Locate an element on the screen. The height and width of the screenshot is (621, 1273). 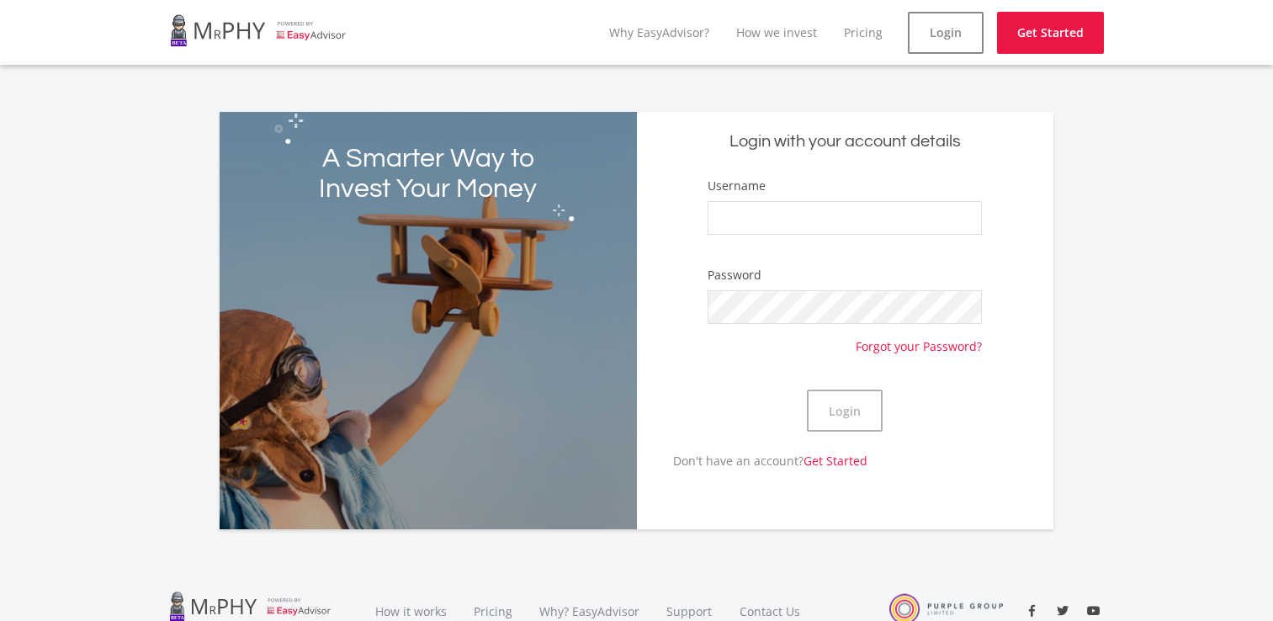
a: Pricing is located at coordinates (863, 32).